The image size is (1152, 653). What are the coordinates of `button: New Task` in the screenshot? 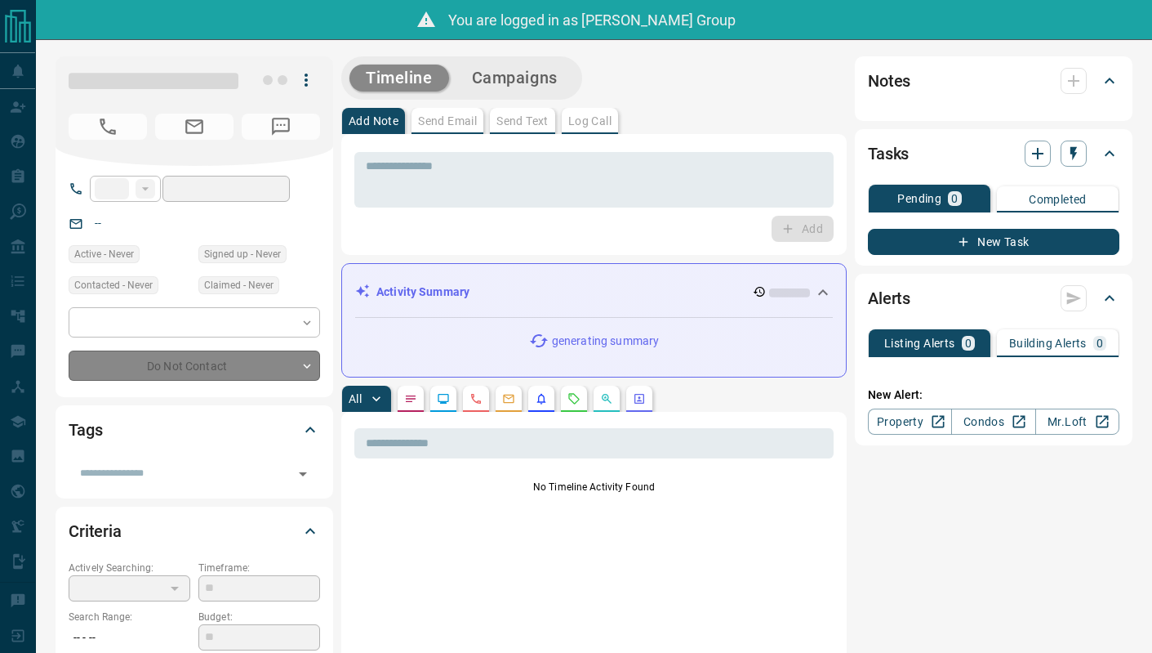 It's located at (994, 242).